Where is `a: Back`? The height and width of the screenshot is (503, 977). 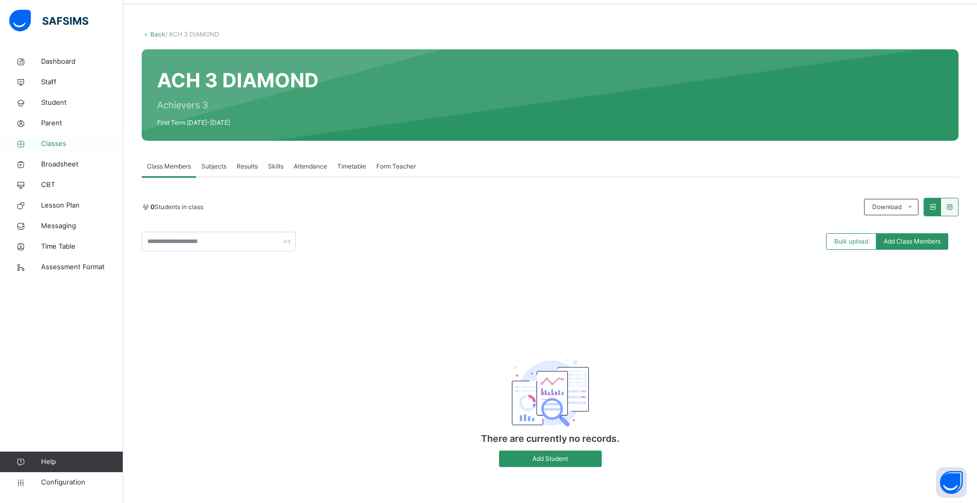 a: Back is located at coordinates (158, 34).